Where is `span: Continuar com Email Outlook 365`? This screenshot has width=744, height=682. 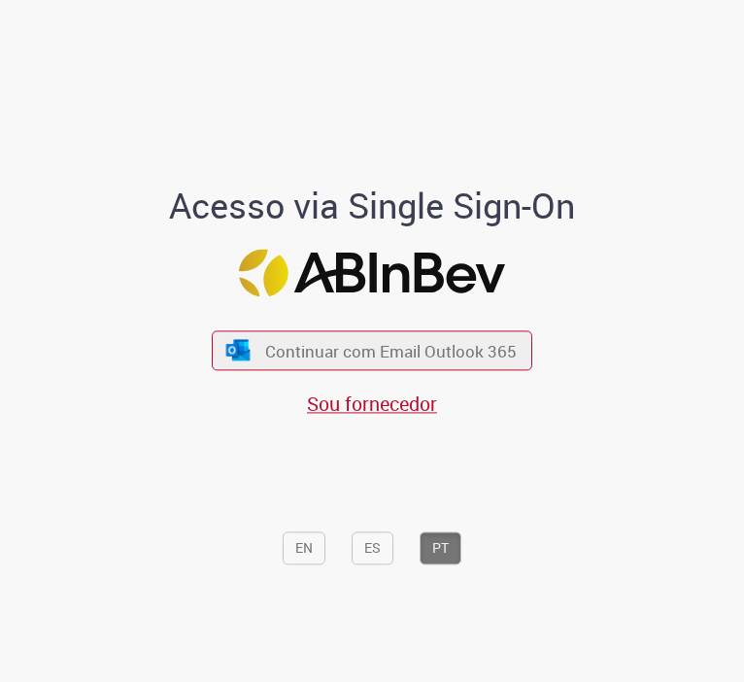
span: Continuar com Email Outlook 365 is located at coordinates (391, 351).